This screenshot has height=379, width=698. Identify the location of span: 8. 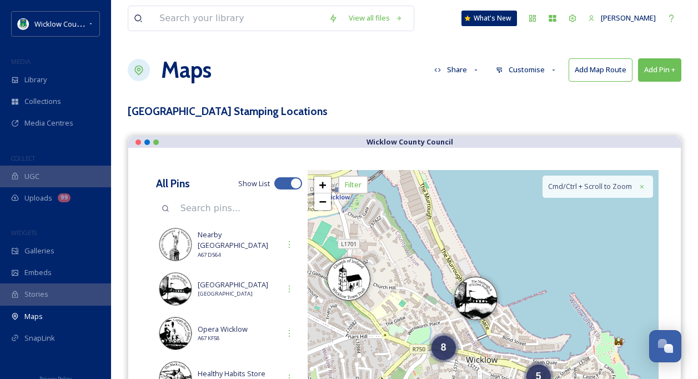
(444, 347).